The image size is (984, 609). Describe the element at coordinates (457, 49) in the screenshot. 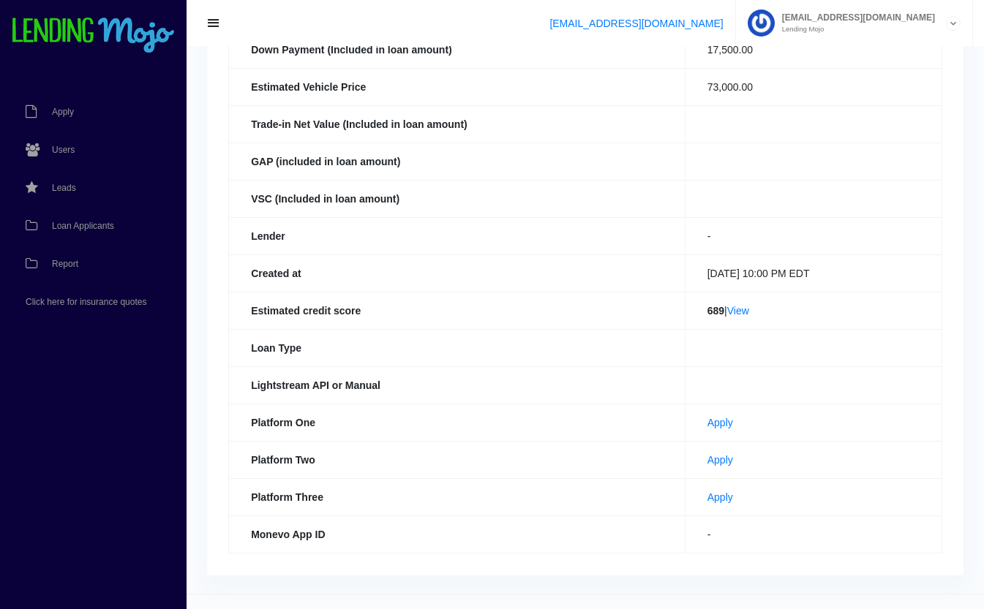

I see `th: Down Payment (Included in loan amount)` at that location.